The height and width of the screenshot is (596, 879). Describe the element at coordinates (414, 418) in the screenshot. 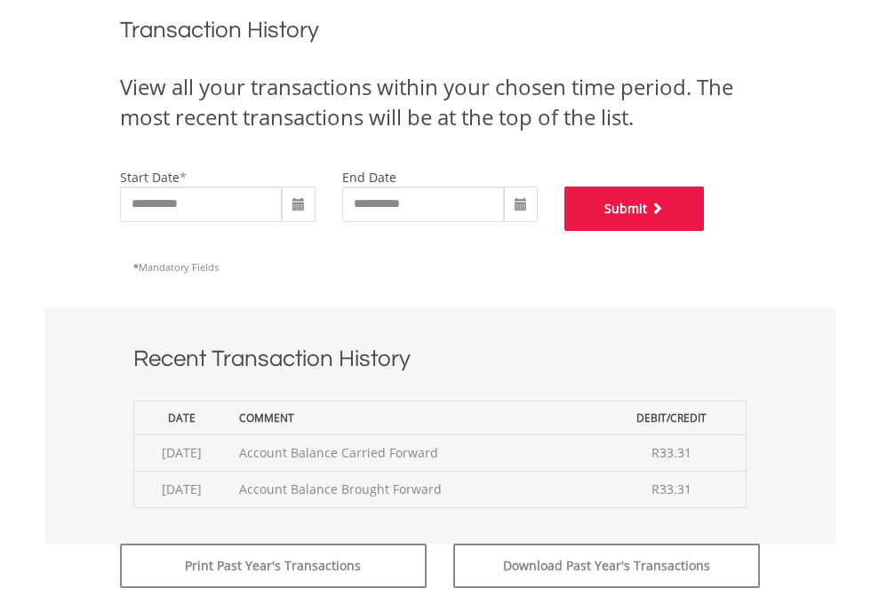

I see `th: Comment` at that location.